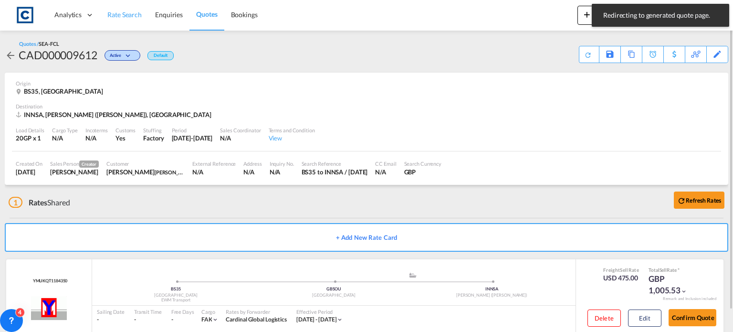 The image size is (733, 332). Describe the element at coordinates (256, 319) in the screenshot. I see `div: Cardinal Global Logistics` at that location.